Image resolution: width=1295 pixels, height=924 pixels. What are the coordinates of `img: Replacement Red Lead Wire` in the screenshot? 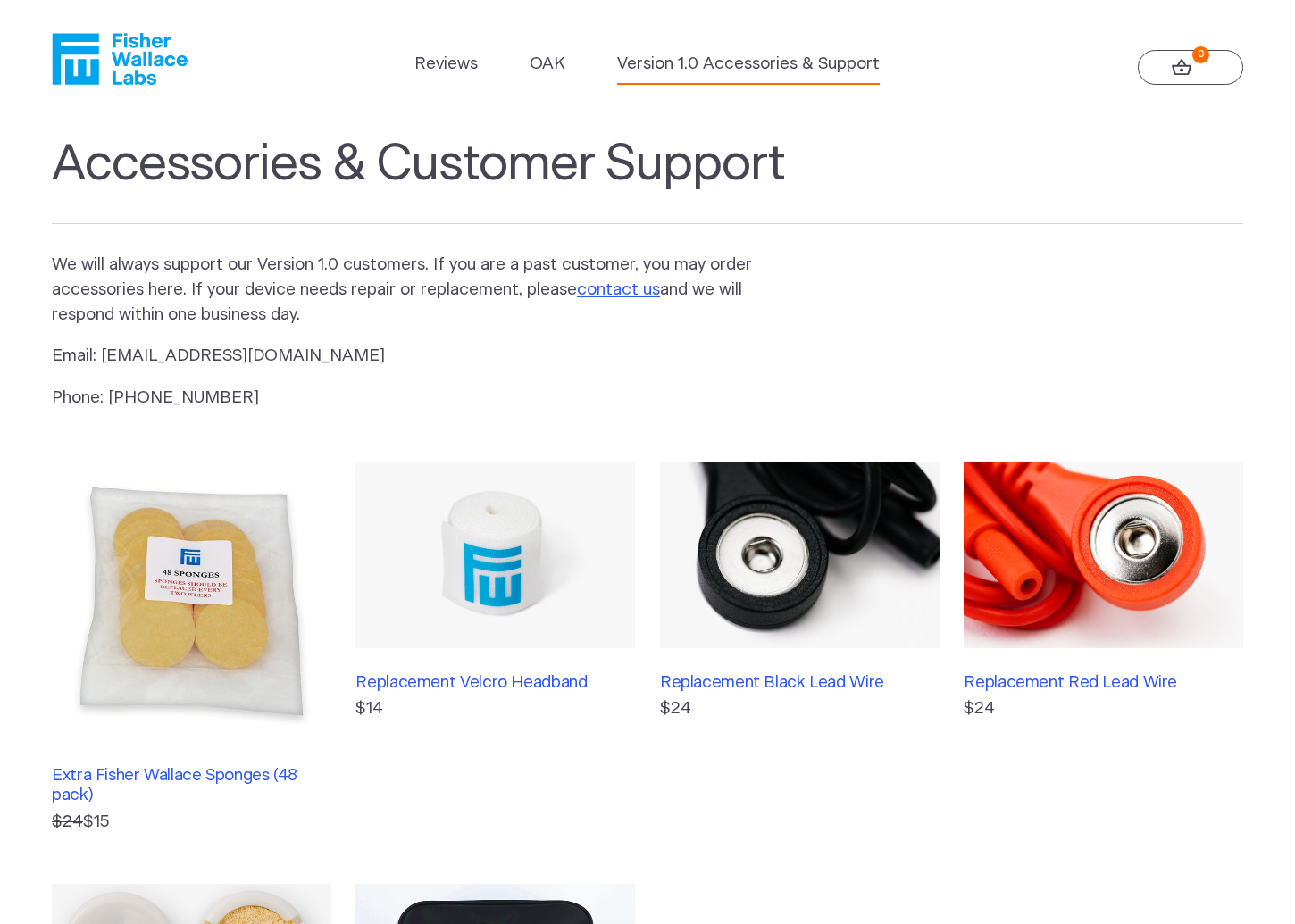 It's located at (1103, 555).